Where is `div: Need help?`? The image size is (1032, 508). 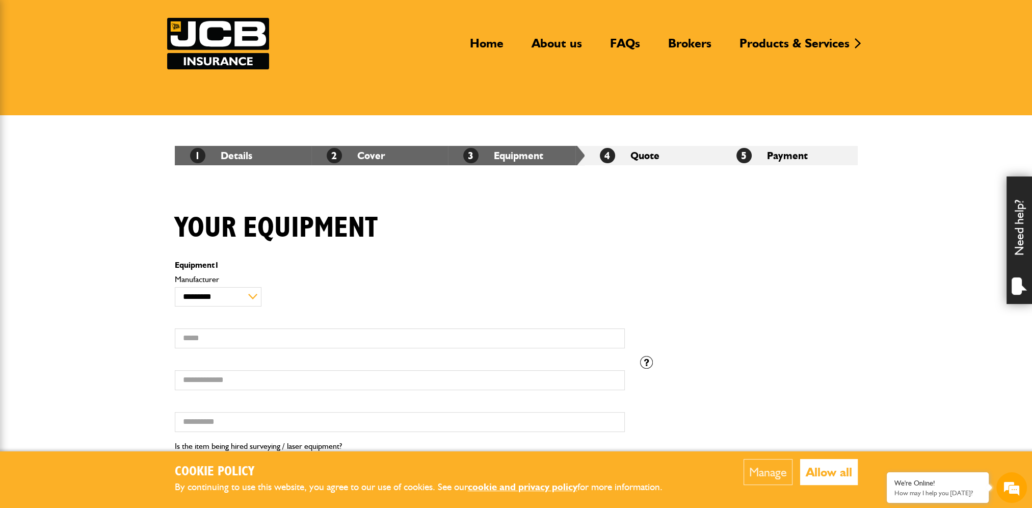
div: Need help? is located at coordinates (1019, 240).